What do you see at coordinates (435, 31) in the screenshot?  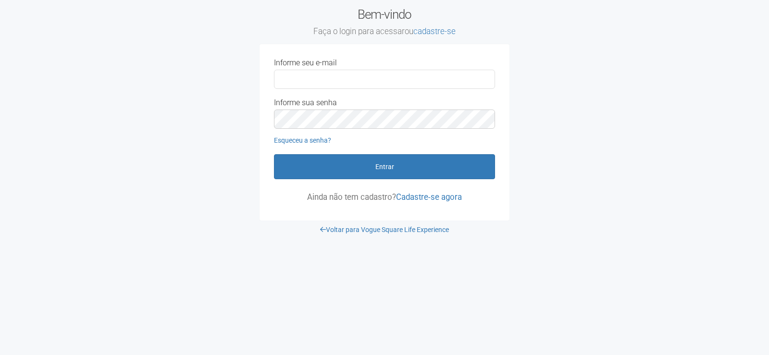 I see `a: cadastre-se` at bounding box center [435, 31].